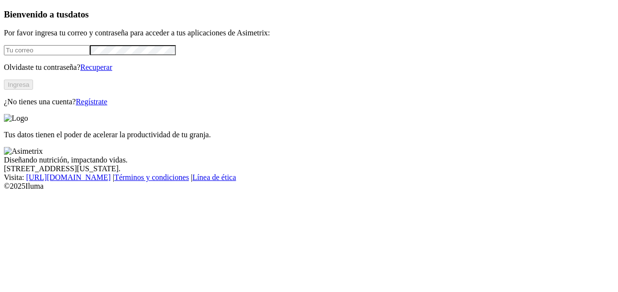 This screenshot has width=618, height=292. What do you see at coordinates (309, 186) in the screenshot?
I see `div: © 2025 Iluma` at bounding box center [309, 186].